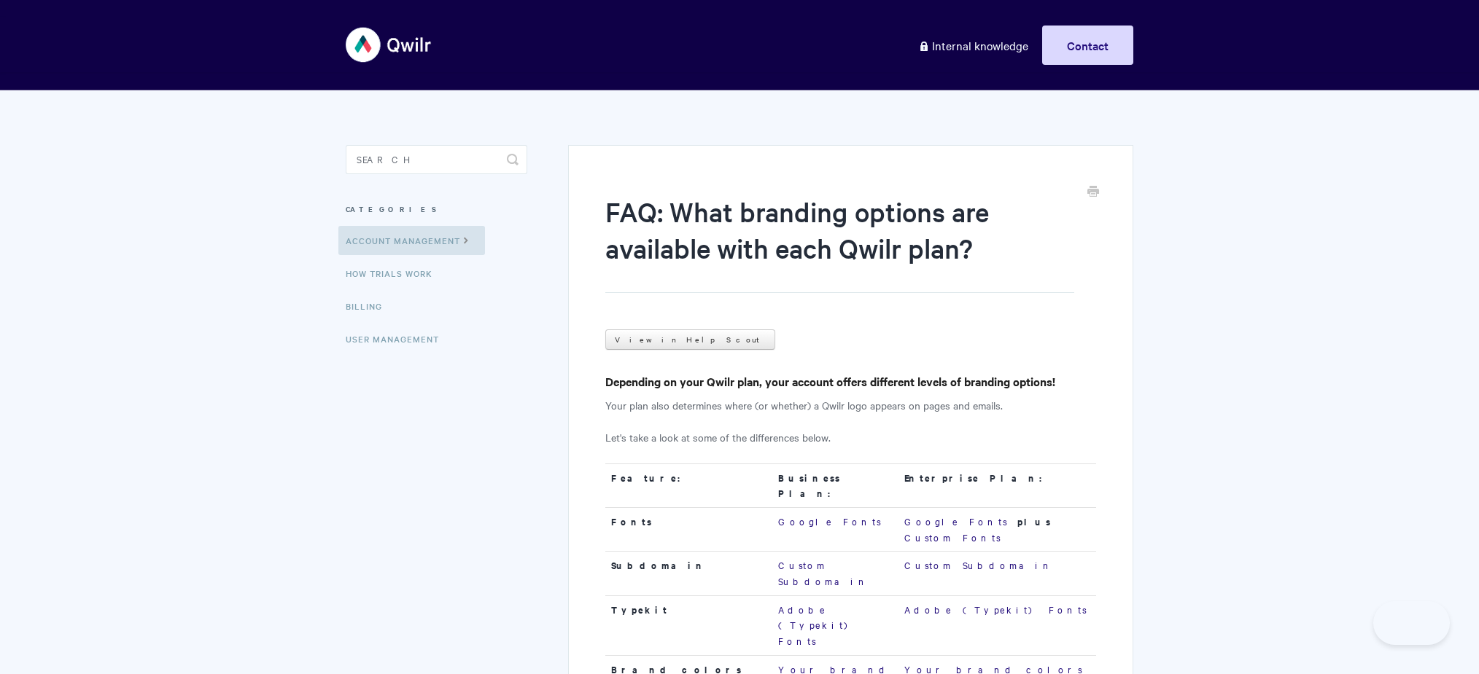 The height and width of the screenshot is (674, 1479). What do you see at coordinates (369, 306) in the screenshot?
I see `a: Billing` at bounding box center [369, 306].